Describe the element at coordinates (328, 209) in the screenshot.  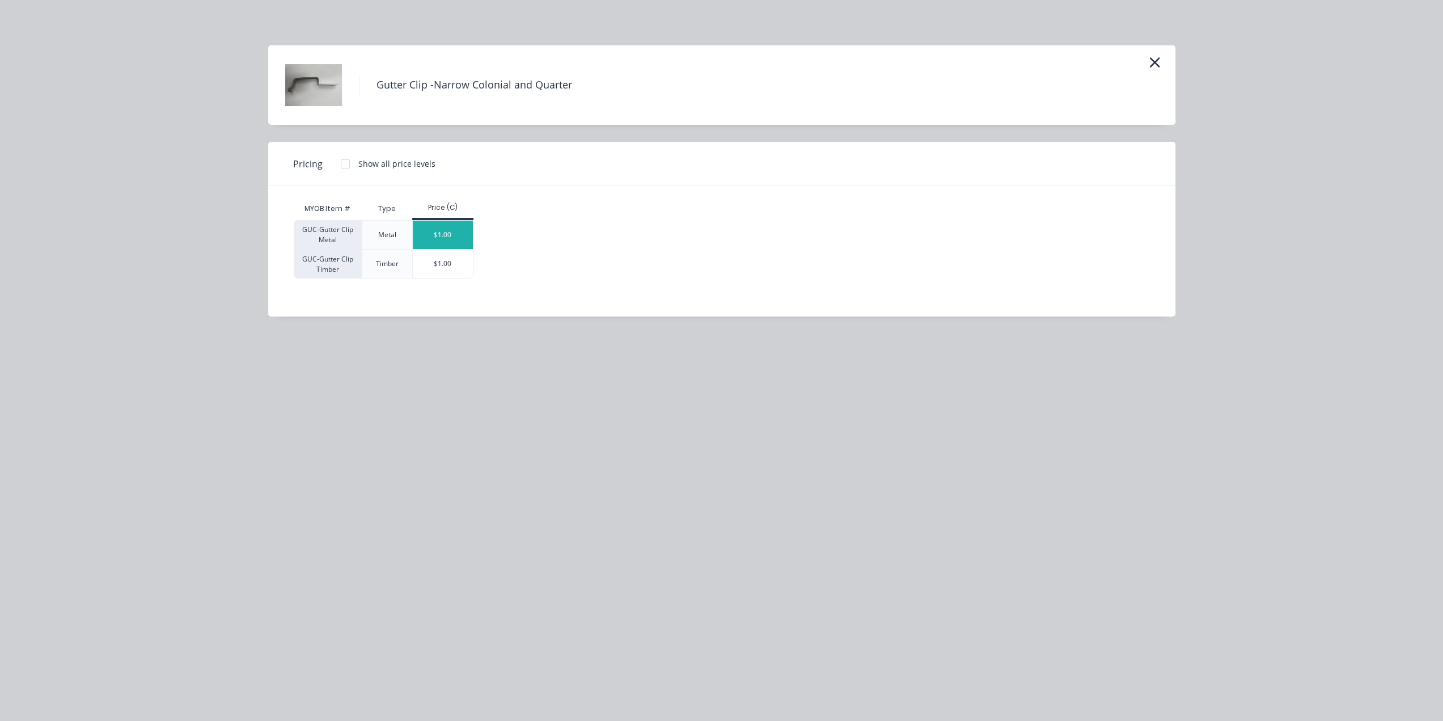
I see `div: MYOB Item #` at that location.